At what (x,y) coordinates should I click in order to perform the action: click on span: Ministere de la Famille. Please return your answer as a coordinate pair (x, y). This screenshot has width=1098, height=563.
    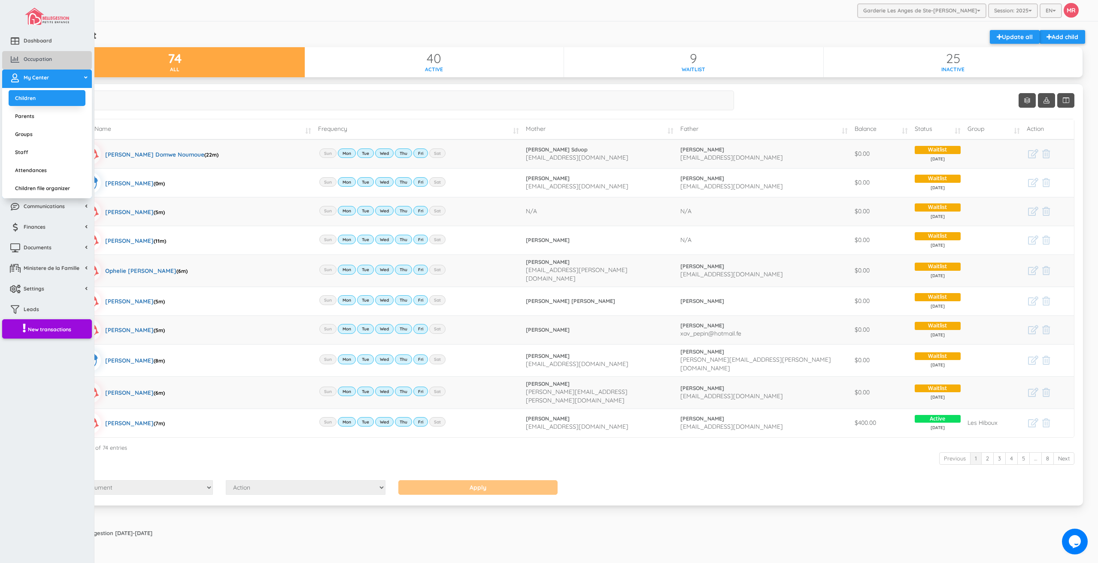
    Looking at the image, I should click on (52, 268).